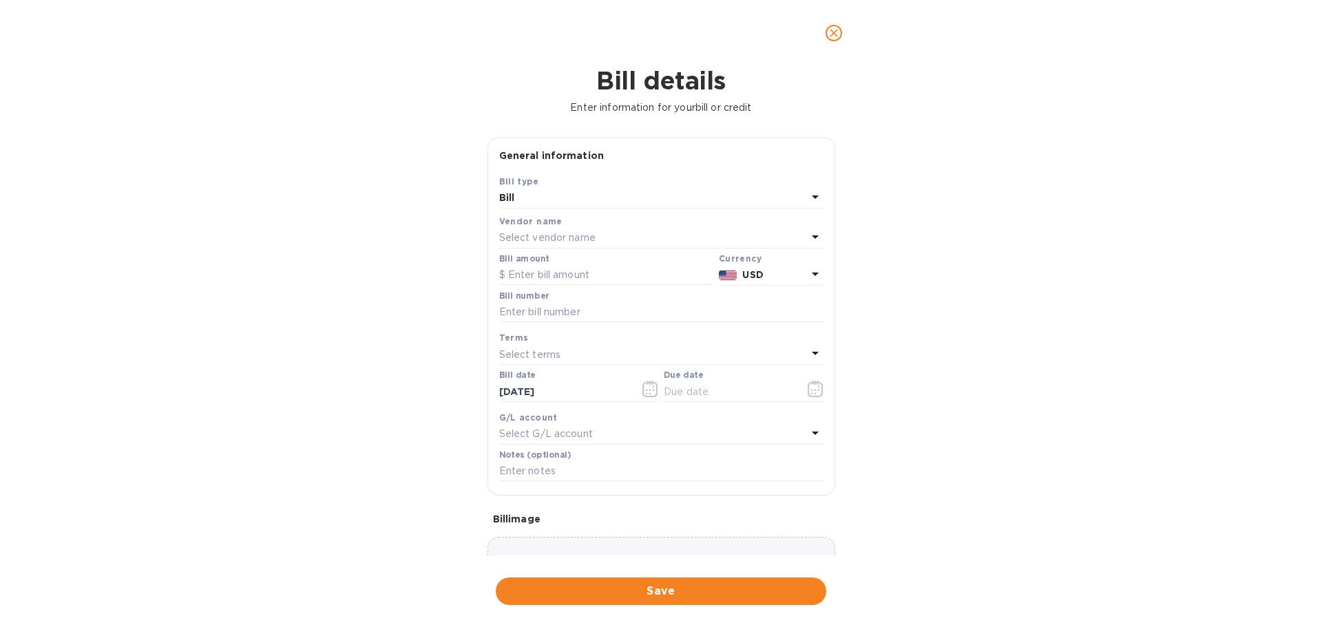 Image resolution: width=1322 pixels, height=627 pixels. I want to click on input: Enter bill number, so click(661, 313).